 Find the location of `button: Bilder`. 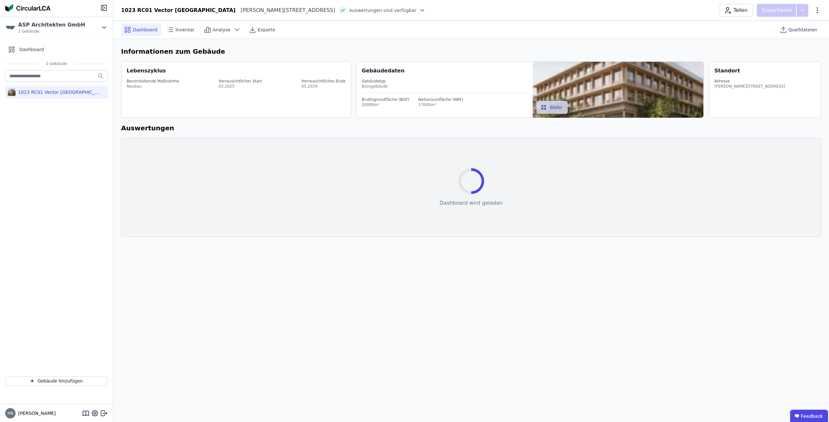

button: Bilder is located at coordinates (552, 107).